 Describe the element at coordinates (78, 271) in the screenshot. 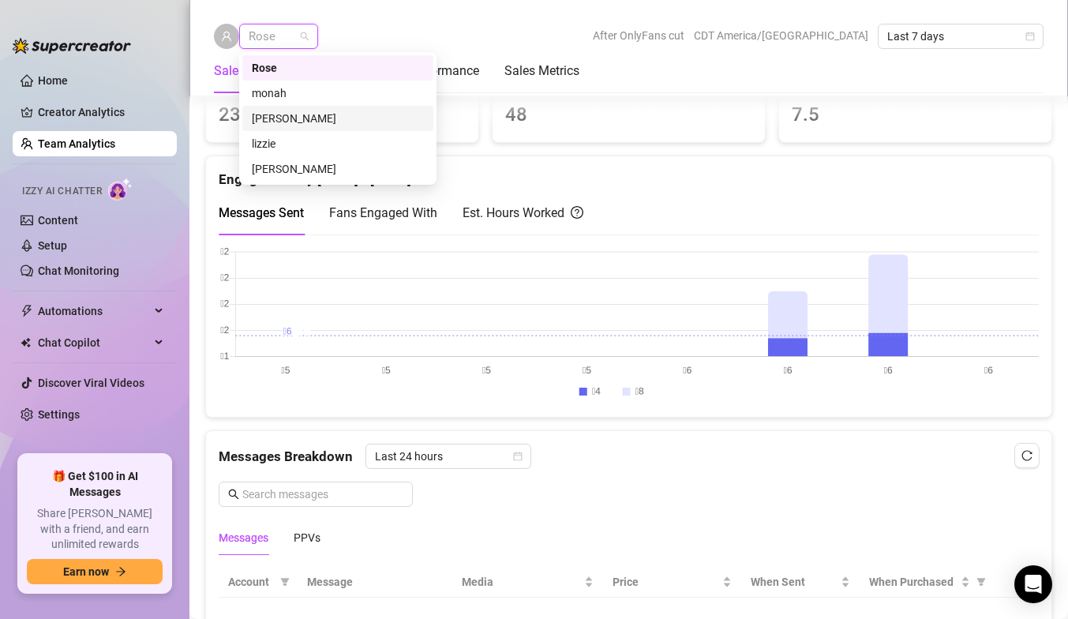

I see `a: Chat Monitoring` at that location.